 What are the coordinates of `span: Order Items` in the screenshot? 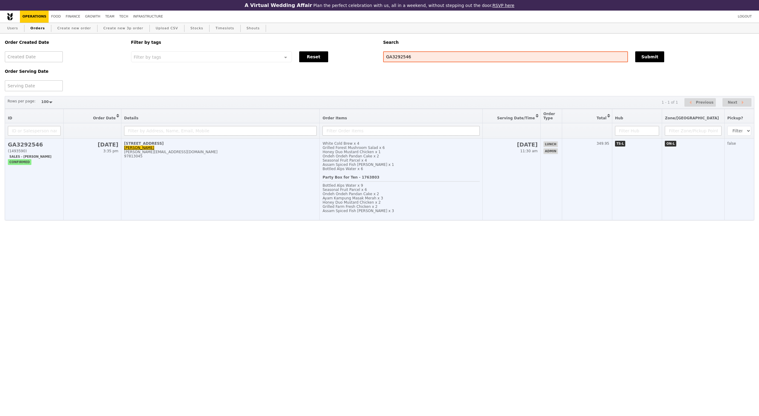 It's located at (335, 118).